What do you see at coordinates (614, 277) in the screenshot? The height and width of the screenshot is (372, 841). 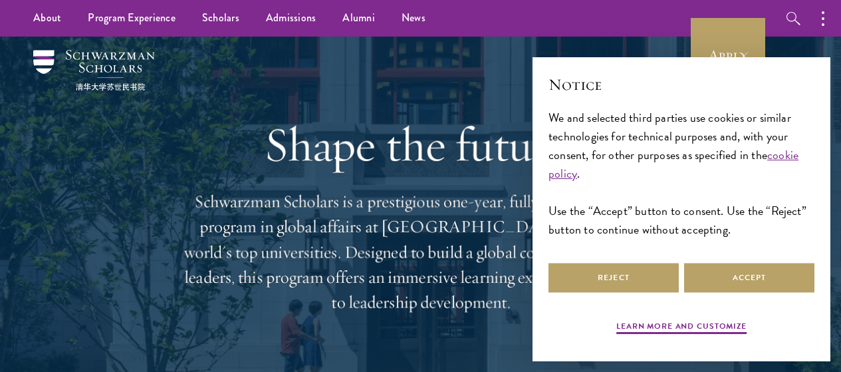 I see `button: Reject` at bounding box center [614, 277].